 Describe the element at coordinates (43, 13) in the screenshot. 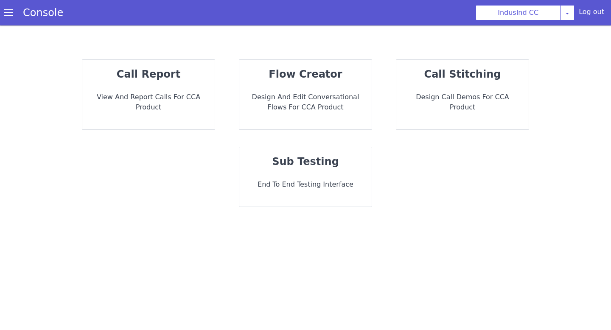

I see `a: Console` at that location.